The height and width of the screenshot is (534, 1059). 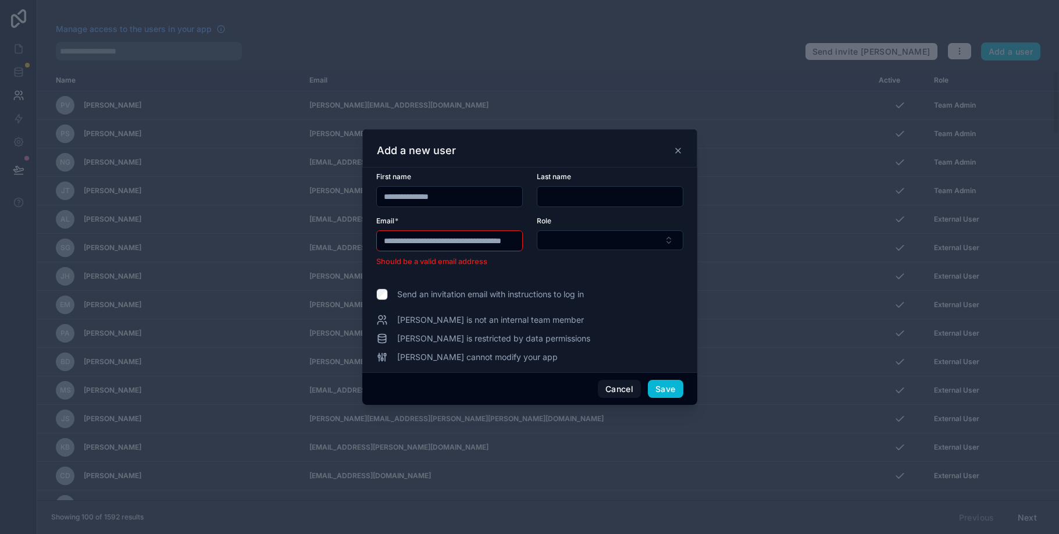 I want to click on span: Role, so click(x=544, y=220).